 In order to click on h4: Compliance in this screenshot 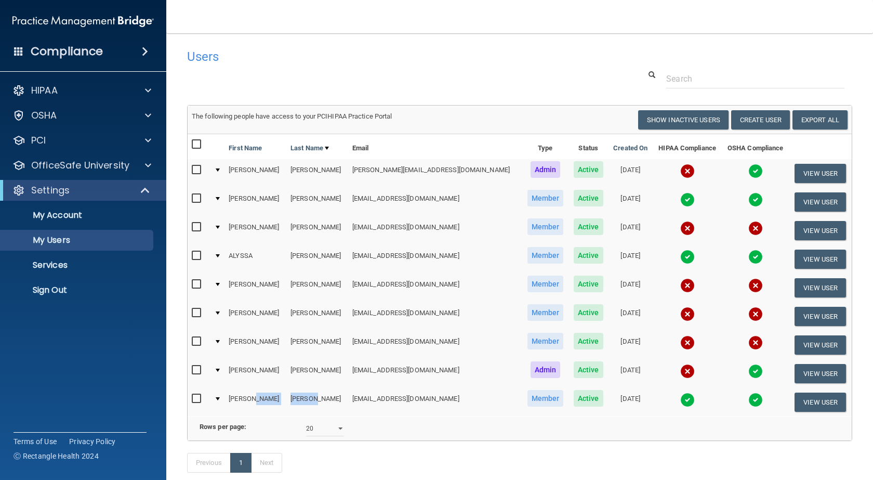, I will do `click(67, 51)`.